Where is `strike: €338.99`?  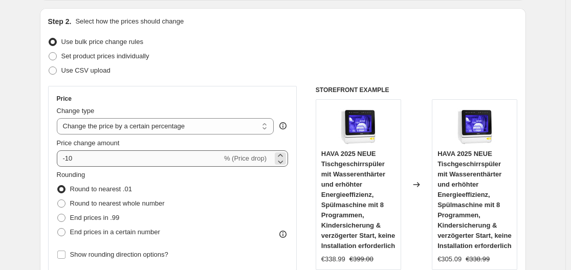
strike: €338.99 is located at coordinates (477, 259).